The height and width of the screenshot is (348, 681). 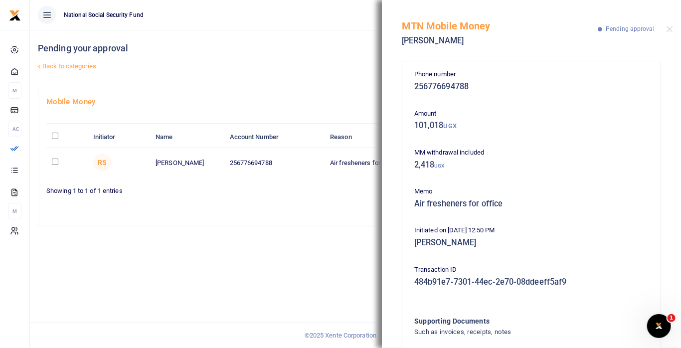 I want to click on h5: 101,018, so click(x=532, y=126).